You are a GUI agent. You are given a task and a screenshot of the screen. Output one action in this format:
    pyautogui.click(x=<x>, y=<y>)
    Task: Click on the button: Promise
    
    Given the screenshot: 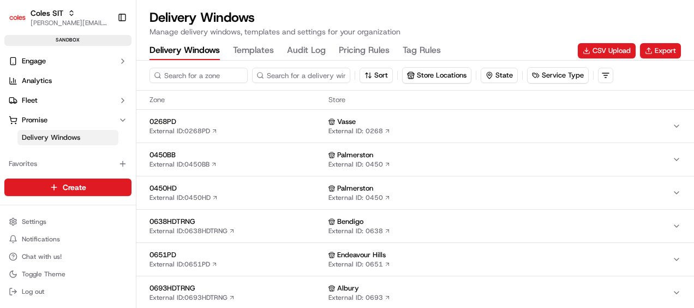 What is the action you would take?
    pyautogui.click(x=68, y=120)
    